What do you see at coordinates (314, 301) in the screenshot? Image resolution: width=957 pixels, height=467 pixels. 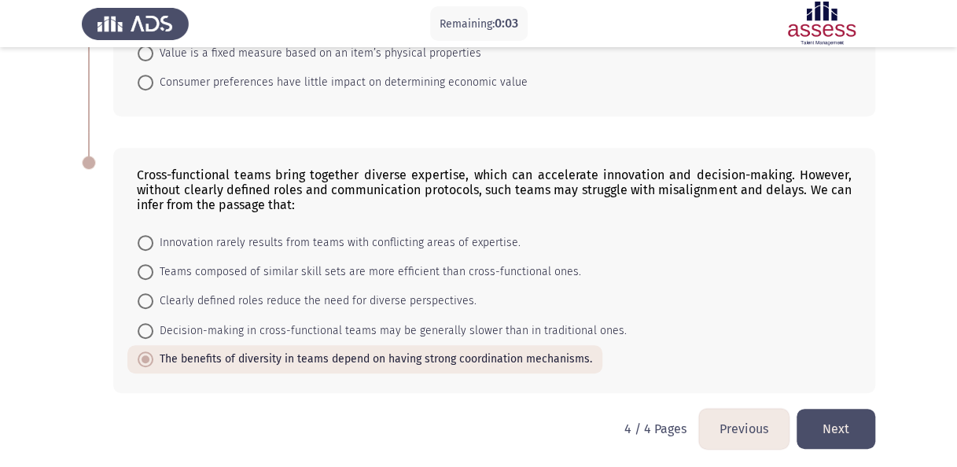 I see `span: Clearly defined roles reduce the need for diverse perspectives.` at bounding box center [314, 301].